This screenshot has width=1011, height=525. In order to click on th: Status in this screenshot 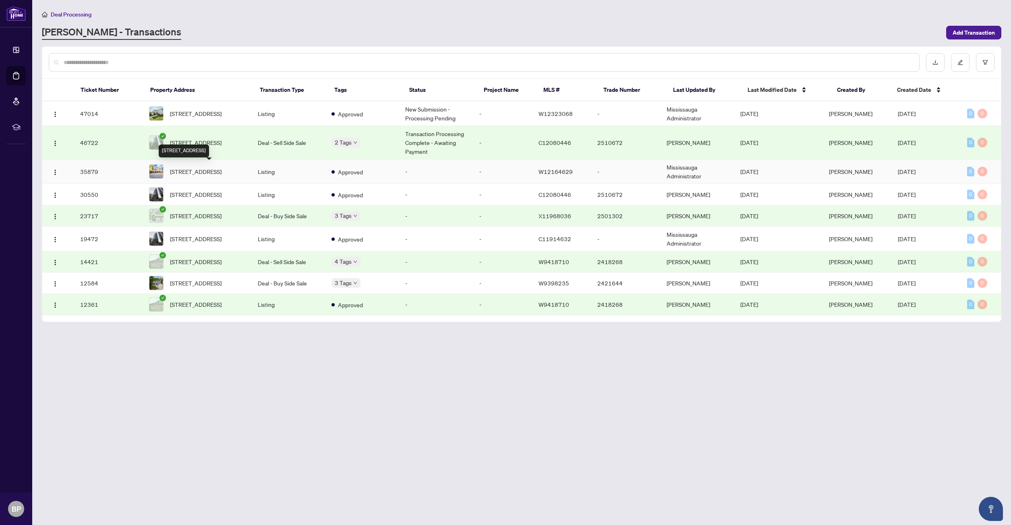, I will do `click(440, 90)`.